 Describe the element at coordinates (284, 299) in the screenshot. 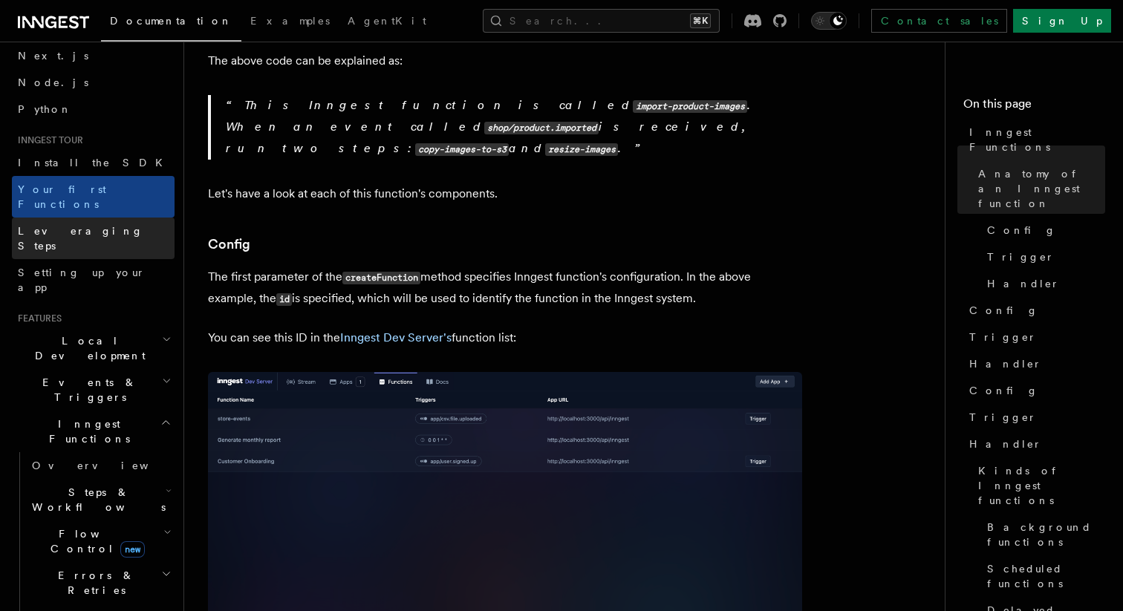

I see `code: id` at that location.